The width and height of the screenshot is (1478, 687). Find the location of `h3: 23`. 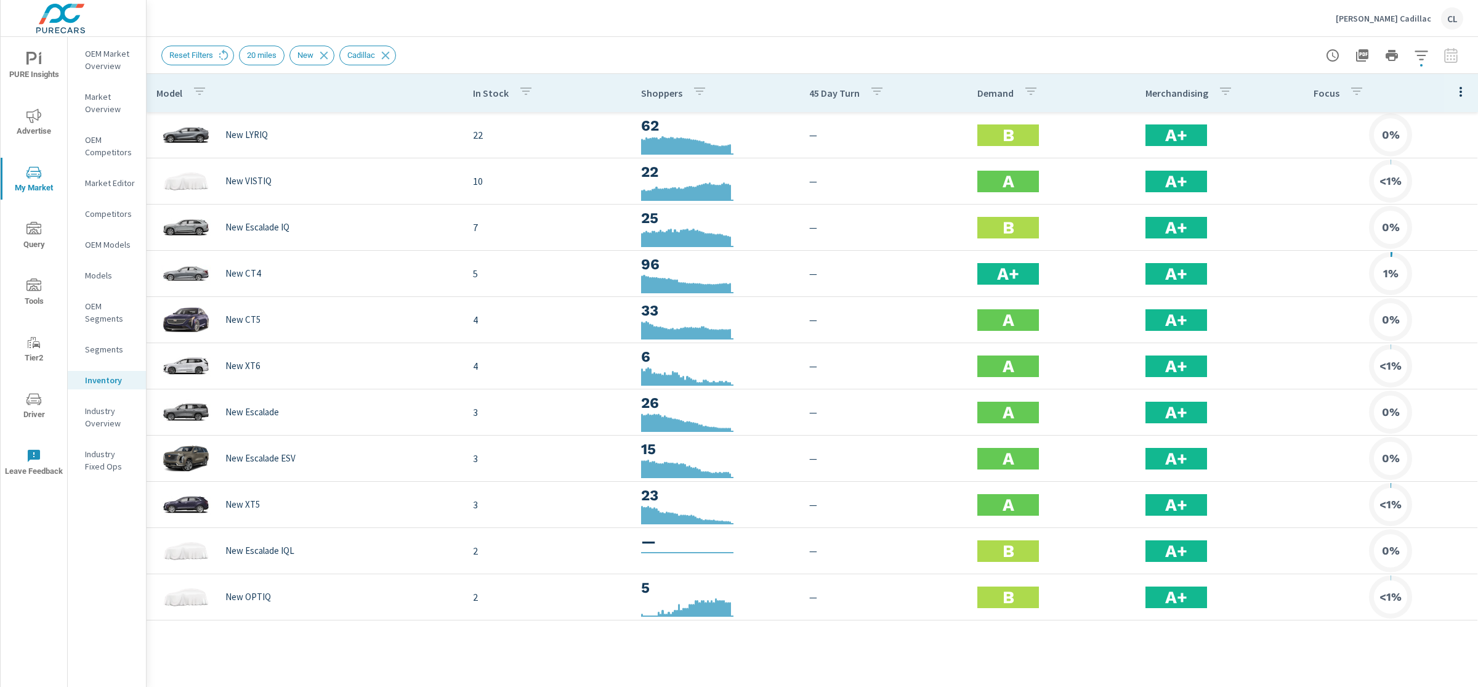

h3: 23 is located at coordinates (715, 495).